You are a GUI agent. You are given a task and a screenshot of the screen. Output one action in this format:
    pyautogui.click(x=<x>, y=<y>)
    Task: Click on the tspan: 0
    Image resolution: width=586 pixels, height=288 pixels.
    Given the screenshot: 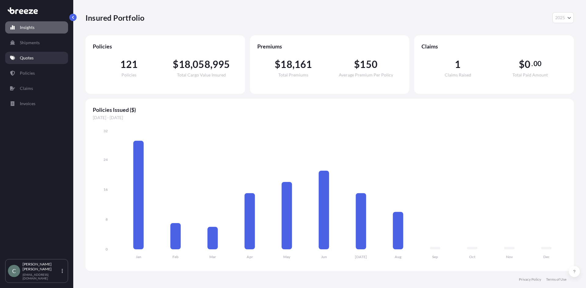 What is the action you would take?
    pyautogui.click(x=106, y=249)
    